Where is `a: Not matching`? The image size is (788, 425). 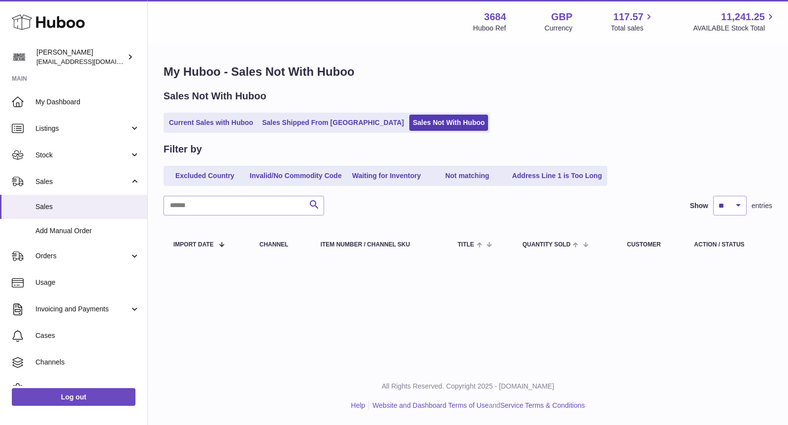 a: Not matching is located at coordinates (467, 176).